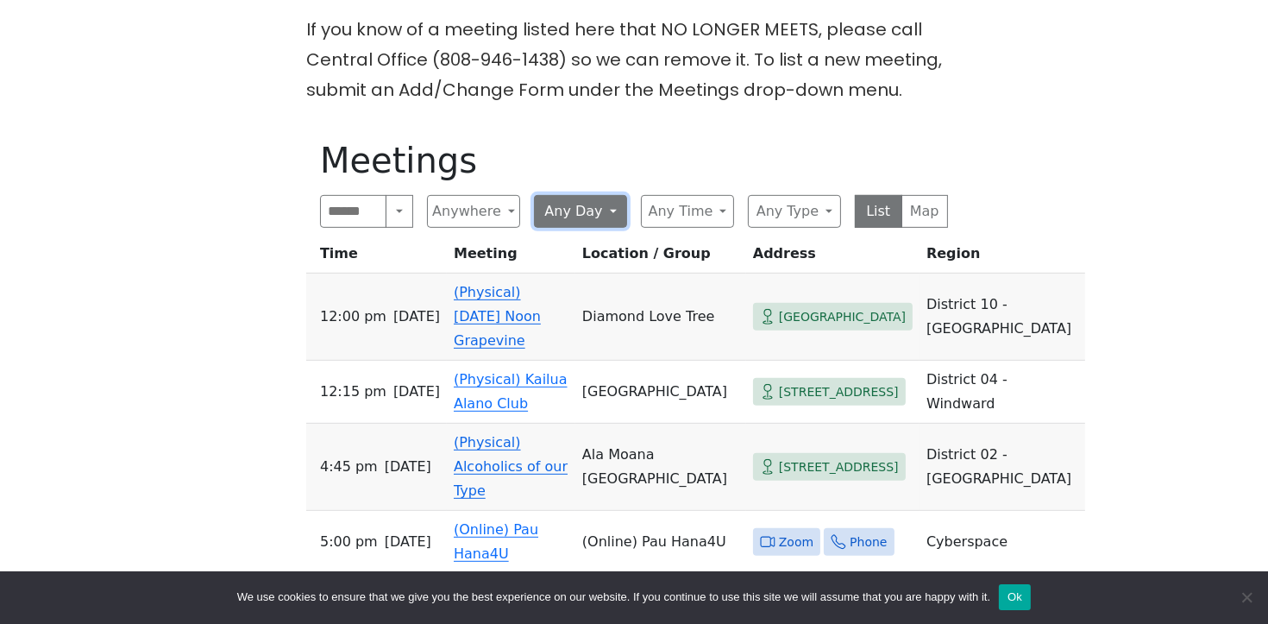 The width and height of the screenshot is (1268, 624). I want to click on span: No, so click(1246, 597).